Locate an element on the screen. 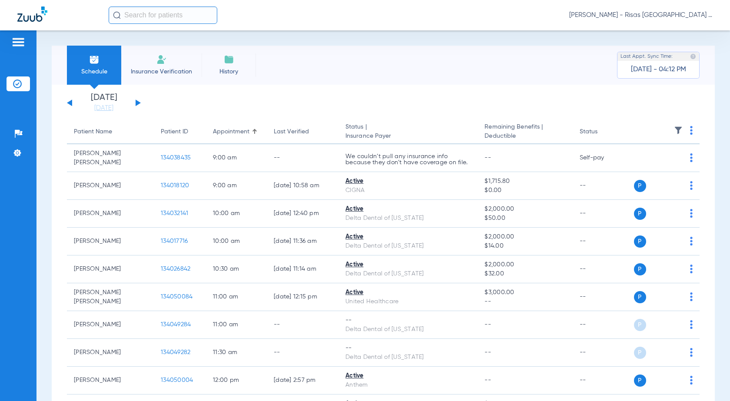 This screenshot has height=401, width=730. p: We couldn’t pull any insurance info because they don’t have coverage on file. is located at coordinates (408, 160).